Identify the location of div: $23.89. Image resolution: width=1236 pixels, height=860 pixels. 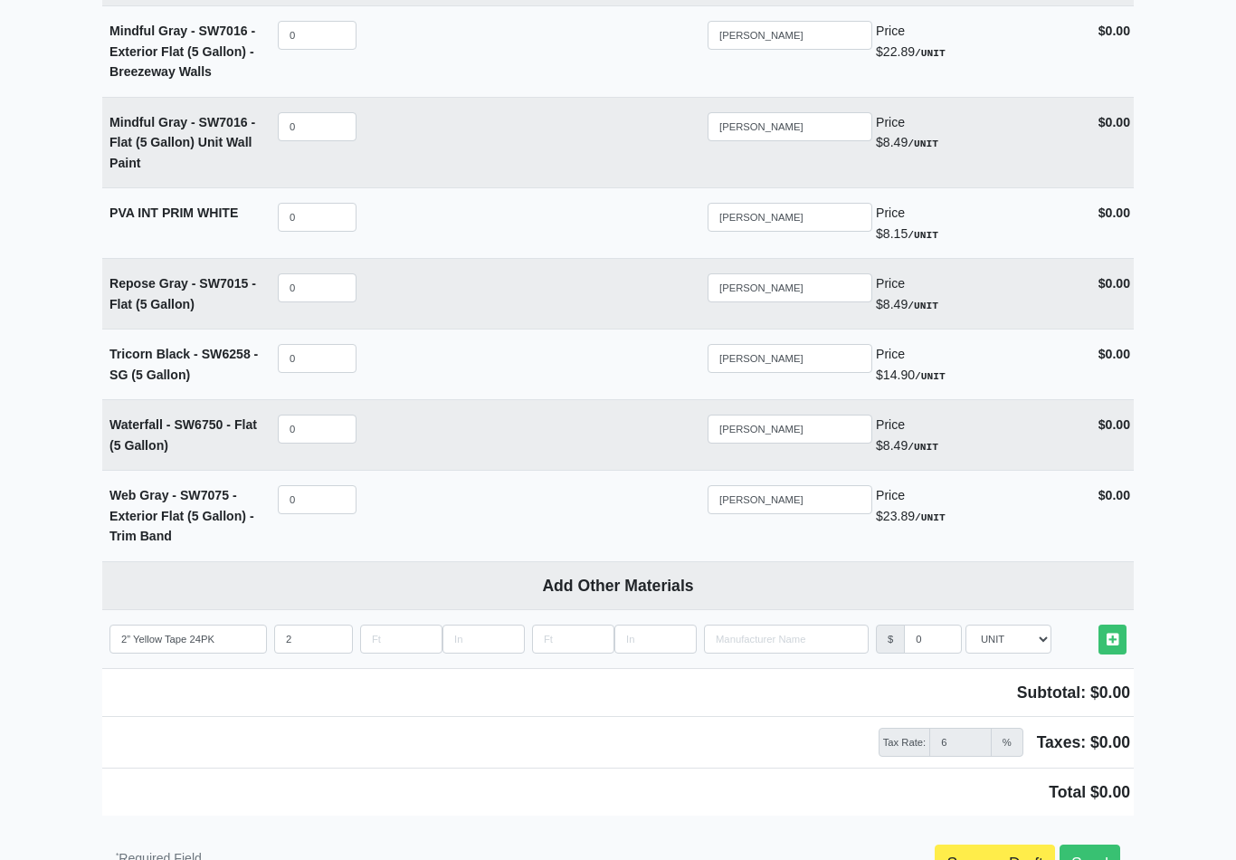
(962, 505).